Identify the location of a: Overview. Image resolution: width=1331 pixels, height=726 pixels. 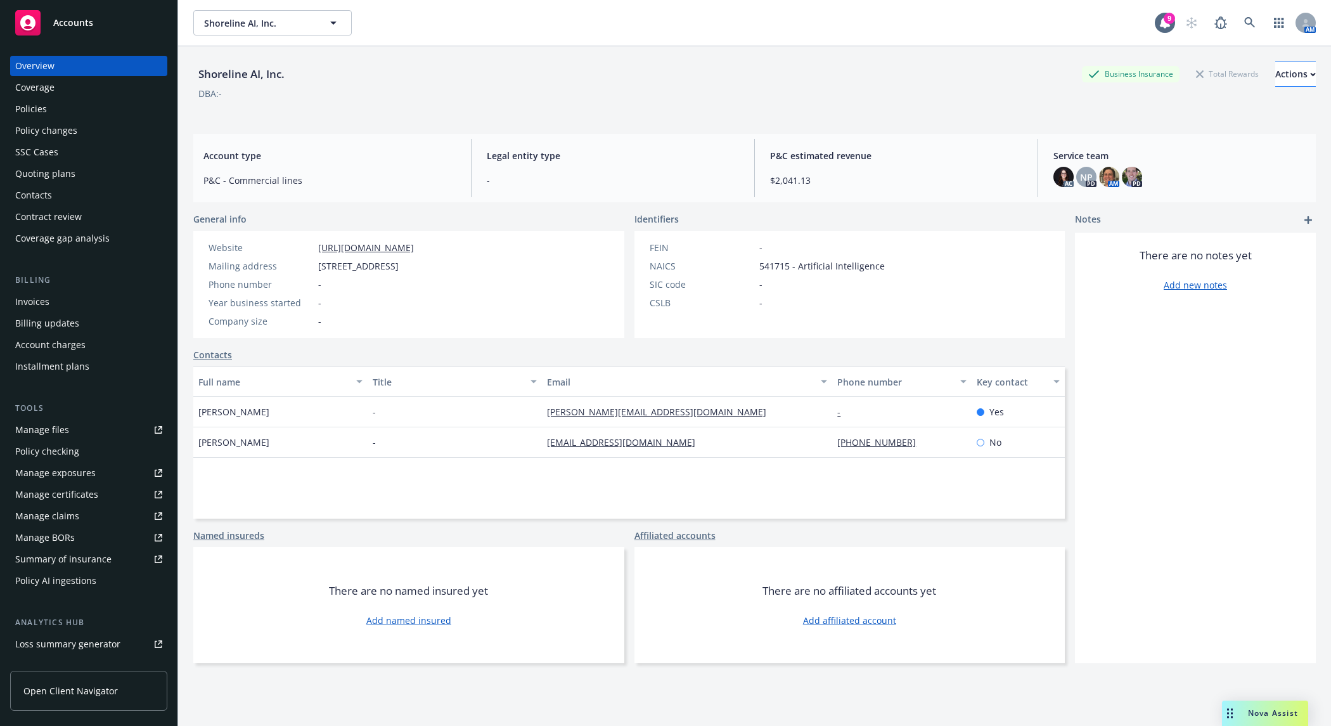
(89, 66).